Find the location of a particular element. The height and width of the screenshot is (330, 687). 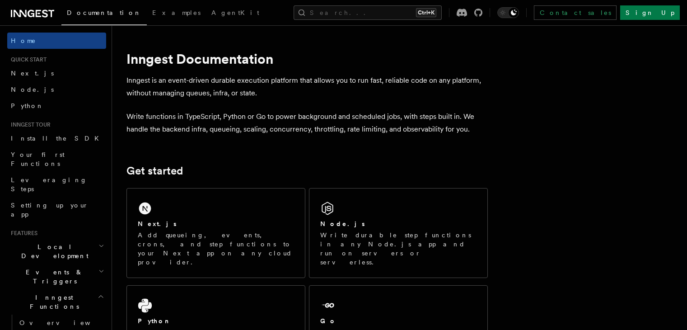

span: Install the SDK is located at coordinates (57, 138).